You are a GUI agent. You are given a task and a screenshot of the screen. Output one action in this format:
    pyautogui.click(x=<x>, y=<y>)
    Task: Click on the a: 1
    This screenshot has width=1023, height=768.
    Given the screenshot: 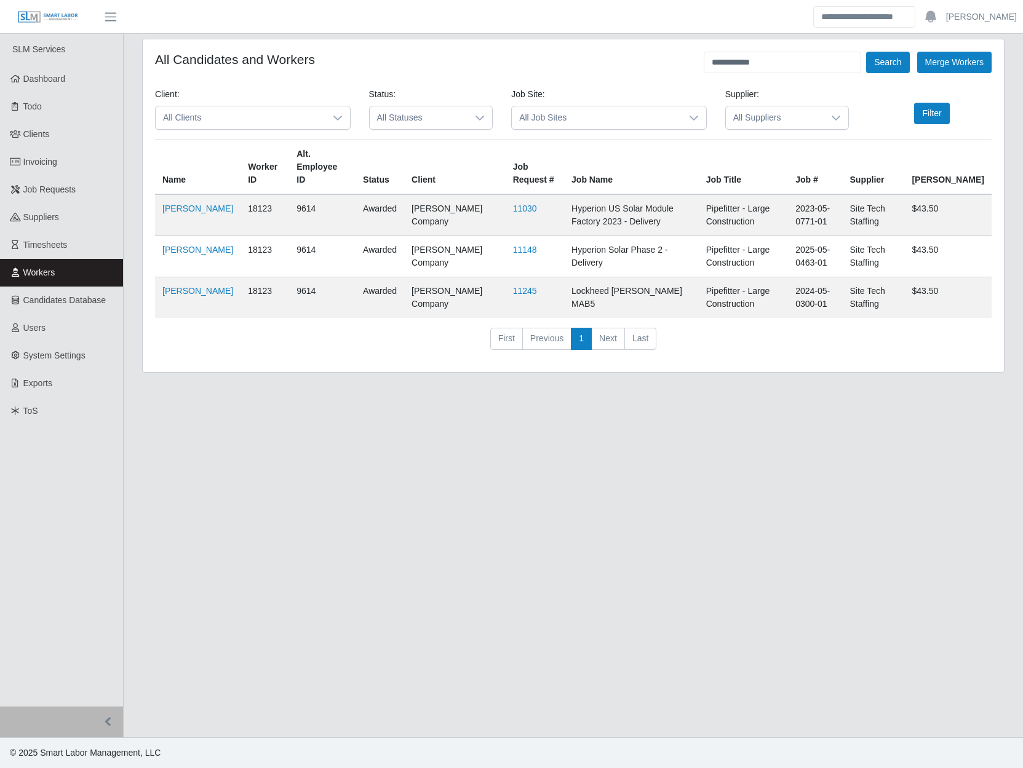 What is the action you would take?
    pyautogui.click(x=581, y=339)
    